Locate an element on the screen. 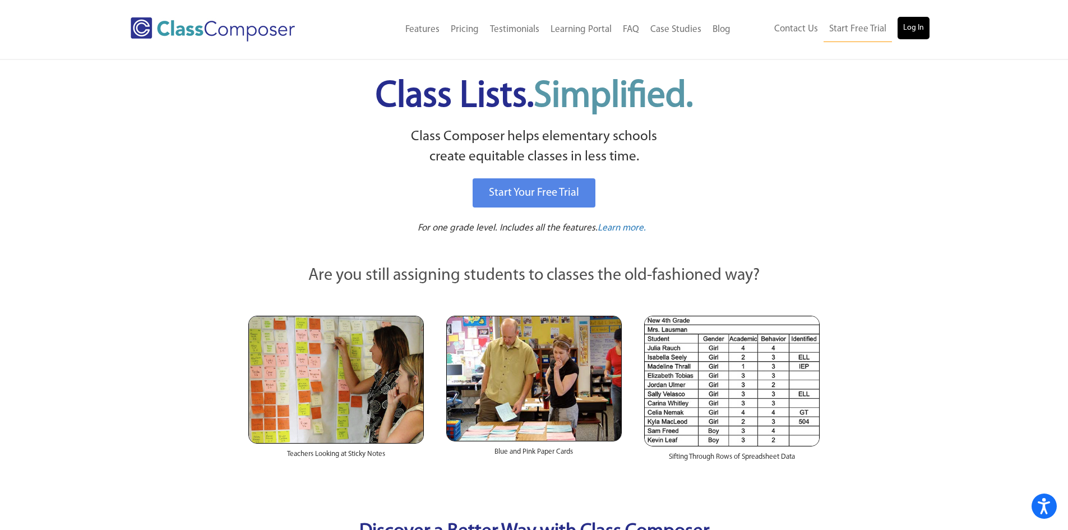 The image size is (1068, 530). a: Case Studies is located at coordinates (675, 30).